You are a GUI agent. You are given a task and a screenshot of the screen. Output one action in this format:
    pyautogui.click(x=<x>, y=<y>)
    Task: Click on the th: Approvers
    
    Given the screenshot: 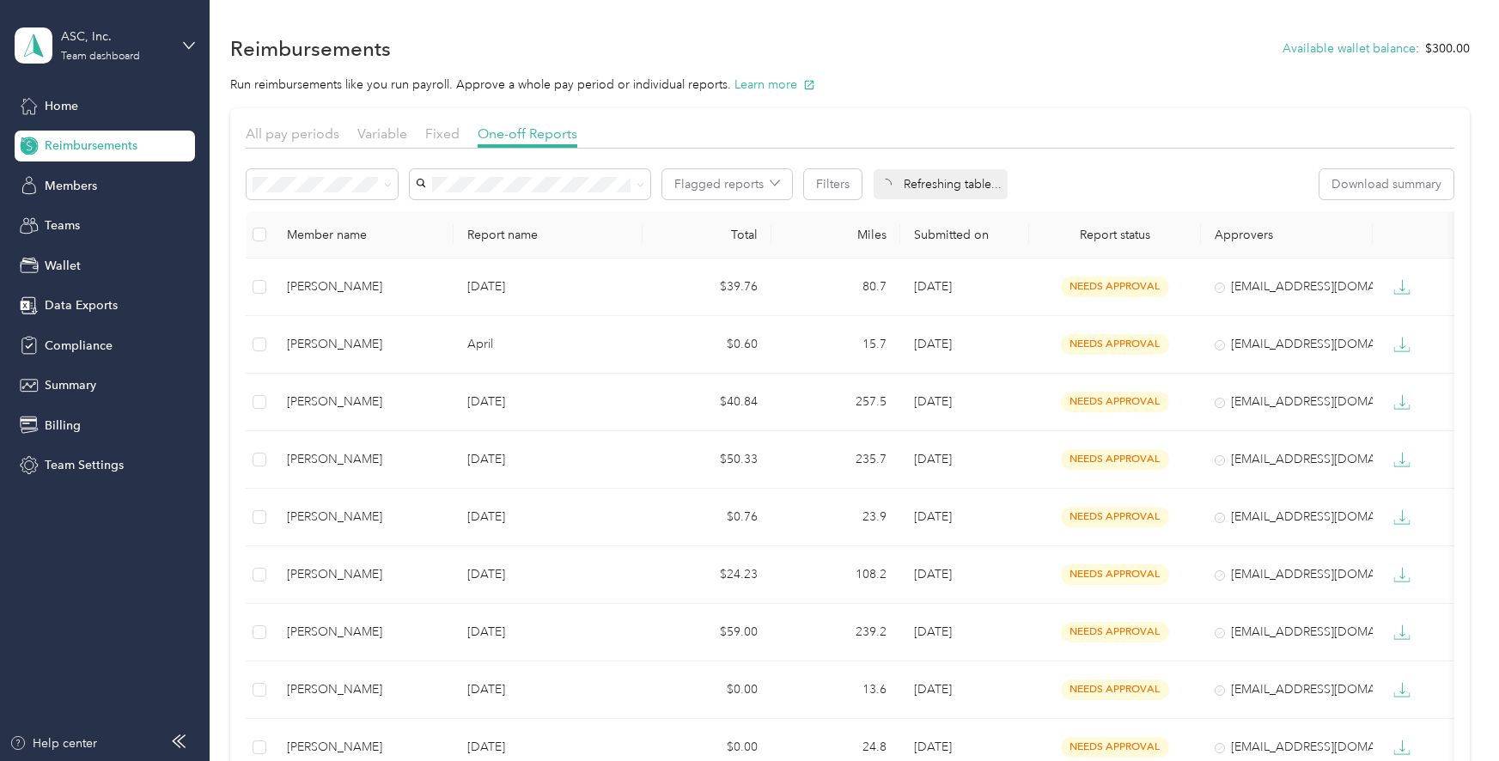 What is the action you would take?
    pyautogui.click(x=1287, y=235)
    